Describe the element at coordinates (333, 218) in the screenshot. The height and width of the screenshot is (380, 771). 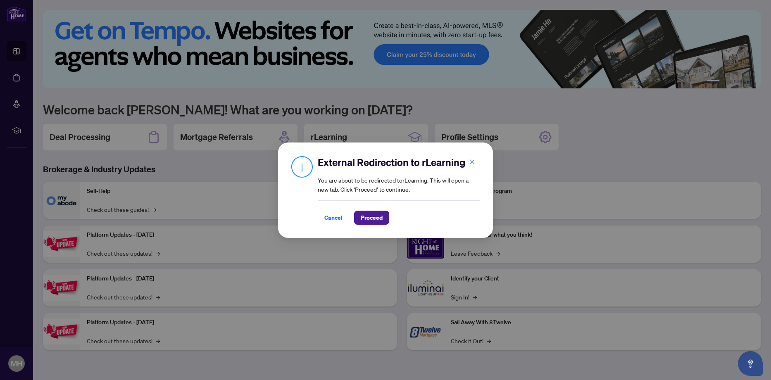
I see `span: Cancel` at that location.